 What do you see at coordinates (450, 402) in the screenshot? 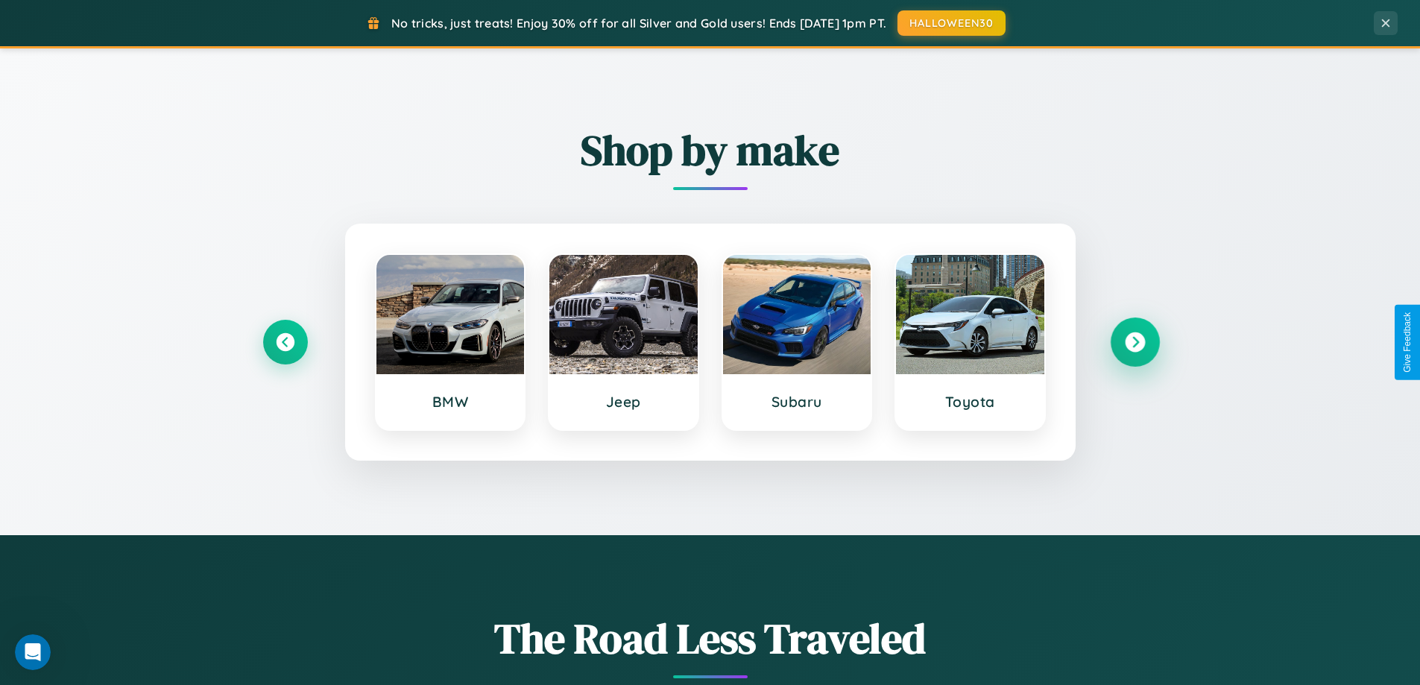
I see `h3: BMW` at bounding box center [450, 402].